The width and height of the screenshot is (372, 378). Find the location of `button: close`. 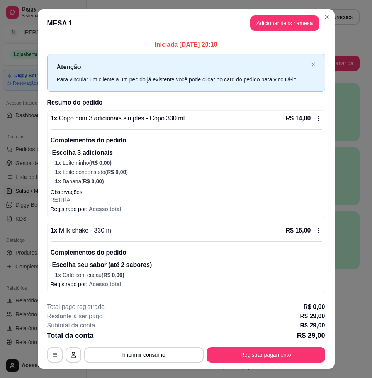

button: close is located at coordinates (313, 64).